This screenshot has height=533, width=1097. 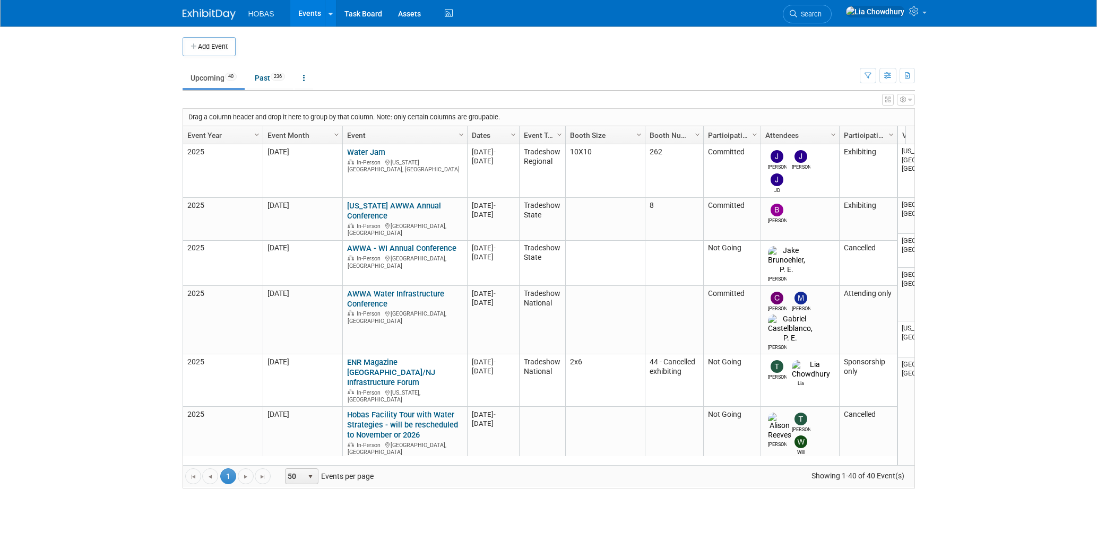 I want to click on td: Attending only, so click(x=867, y=320).